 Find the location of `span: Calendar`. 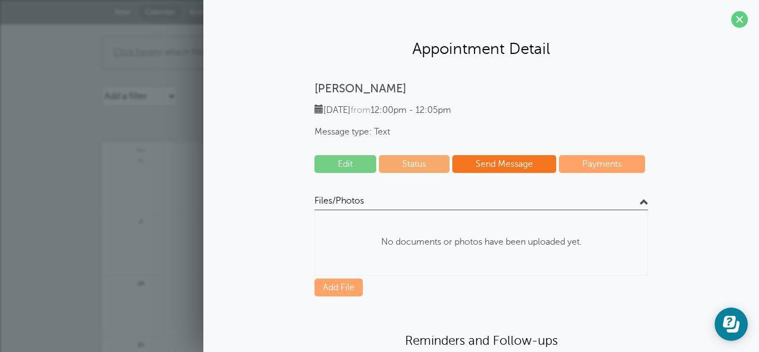

span: Calendar is located at coordinates (160, 12).